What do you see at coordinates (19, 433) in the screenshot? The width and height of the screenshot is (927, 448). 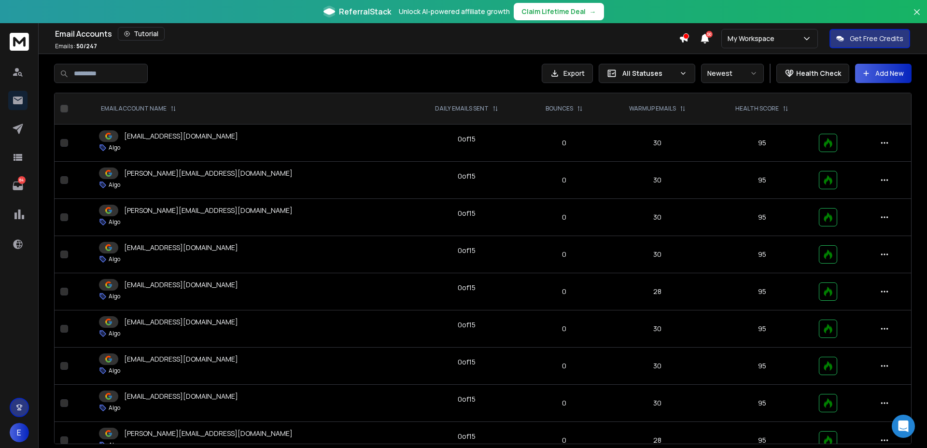 I see `span: E` at bounding box center [19, 433].